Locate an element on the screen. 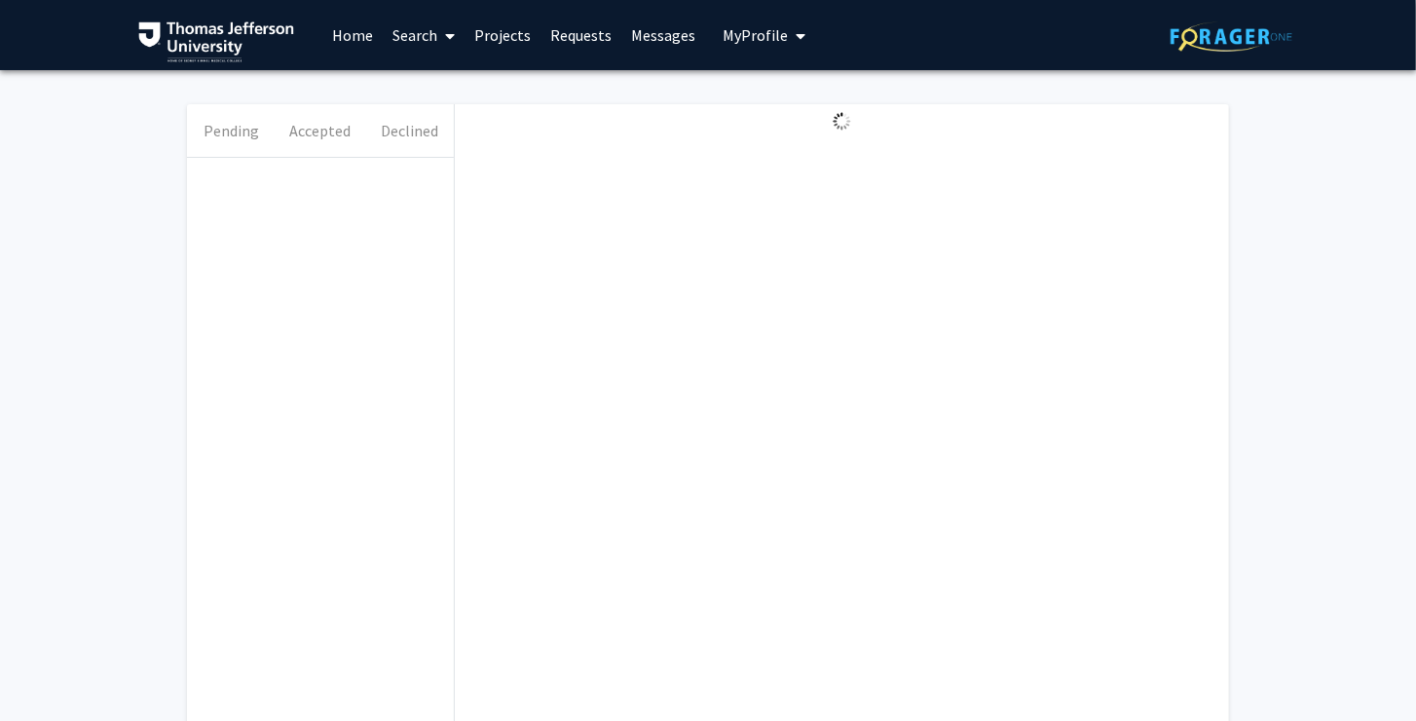  a: Requests is located at coordinates (581, 35).